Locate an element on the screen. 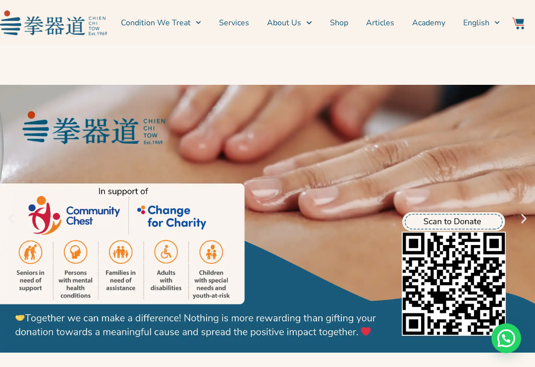 Image resolution: width=535 pixels, height=367 pixels. a: Academy is located at coordinates (429, 23).